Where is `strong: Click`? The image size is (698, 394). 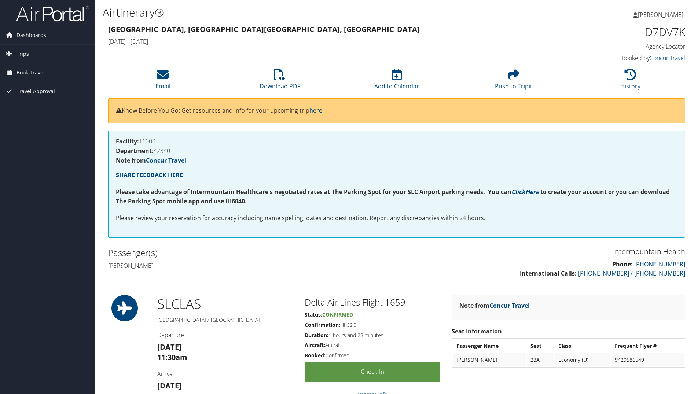
strong: Click is located at coordinates (518, 192).